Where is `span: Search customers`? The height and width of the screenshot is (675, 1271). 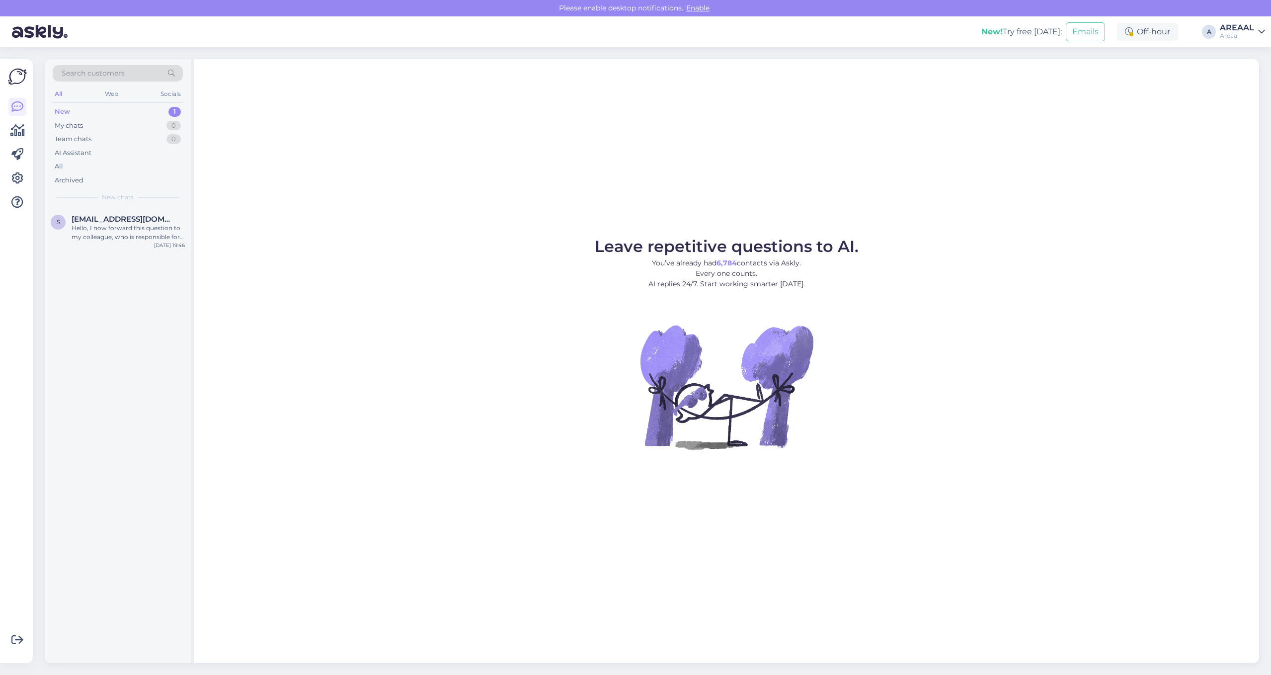 span: Search customers is located at coordinates (93, 73).